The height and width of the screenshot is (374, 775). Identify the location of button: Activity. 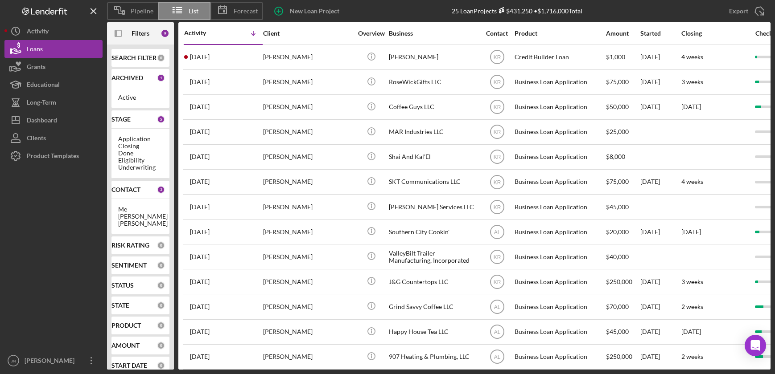
(53, 31).